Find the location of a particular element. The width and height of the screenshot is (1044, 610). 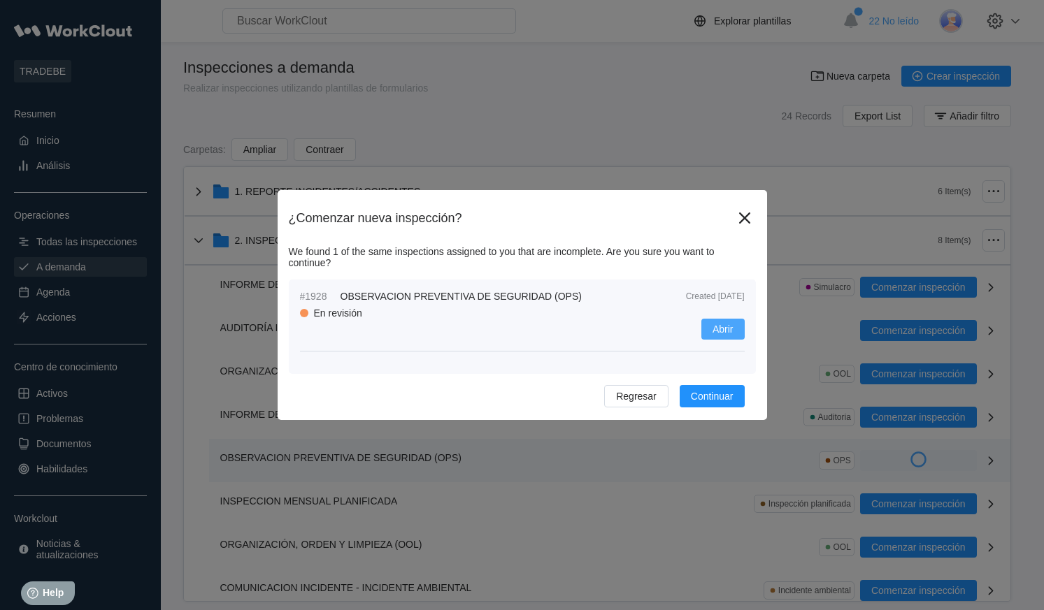

span: Continuar is located at coordinates (712, 396).